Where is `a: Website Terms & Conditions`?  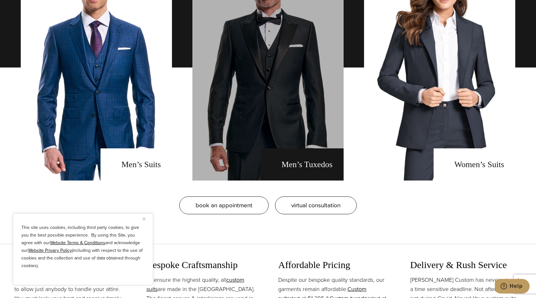
a: Website Terms & Conditions is located at coordinates (77, 243).